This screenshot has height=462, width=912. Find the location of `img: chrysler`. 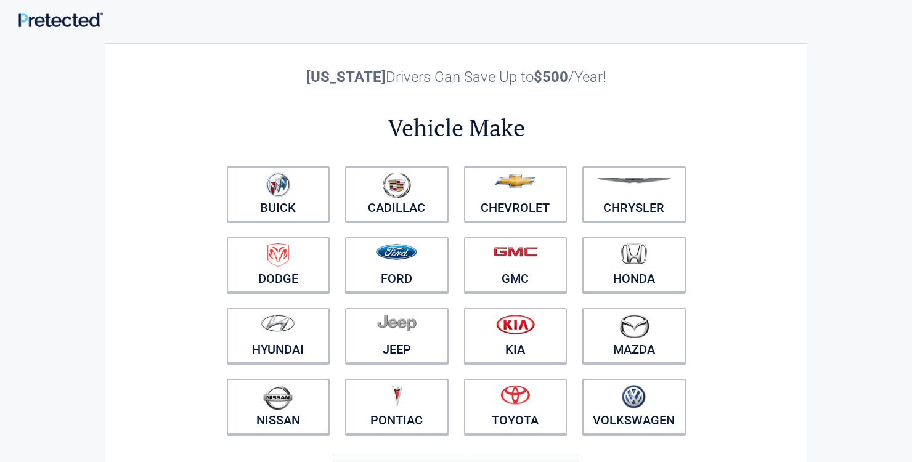

img: chrysler is located at coordinates (634, 181).